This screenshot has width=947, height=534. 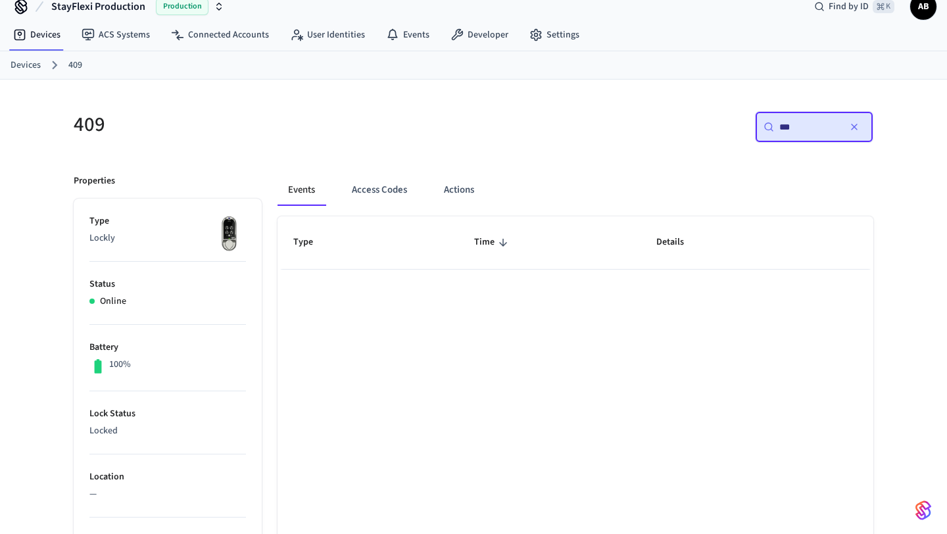 What do you see at coordinates (168, 431) in the screenshot?
I see `p: Locked` at bounding box center [168, 431].